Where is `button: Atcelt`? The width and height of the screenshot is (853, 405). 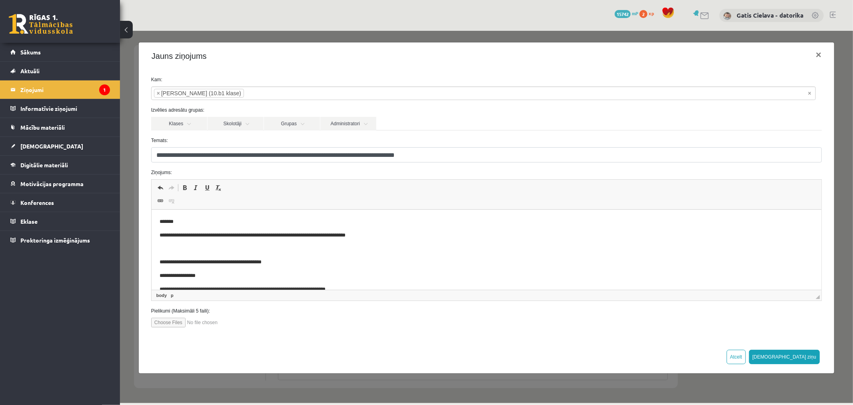
button: Atcelt is located at coordinates (617, 326).